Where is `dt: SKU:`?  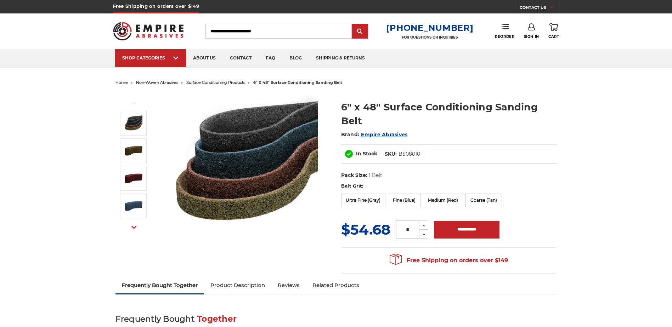 dt: SKU: is located at coordinates (391, 154).